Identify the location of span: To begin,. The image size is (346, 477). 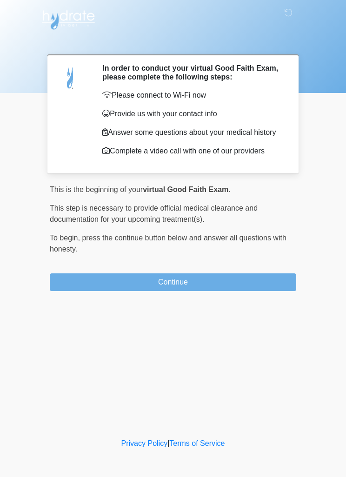
(66, 237).